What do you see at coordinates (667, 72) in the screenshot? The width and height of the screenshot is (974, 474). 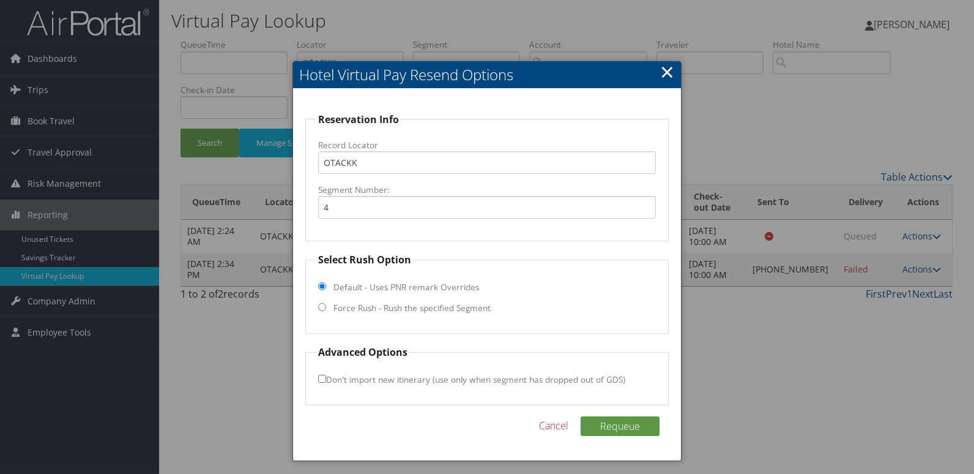 I see `a: Close` at bounding box center [667, 72].